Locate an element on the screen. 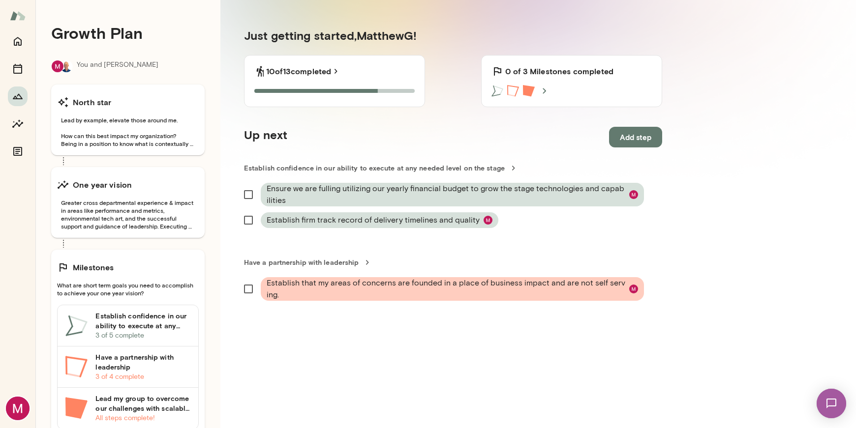  img: Mento is located at coordinates (18, 16).